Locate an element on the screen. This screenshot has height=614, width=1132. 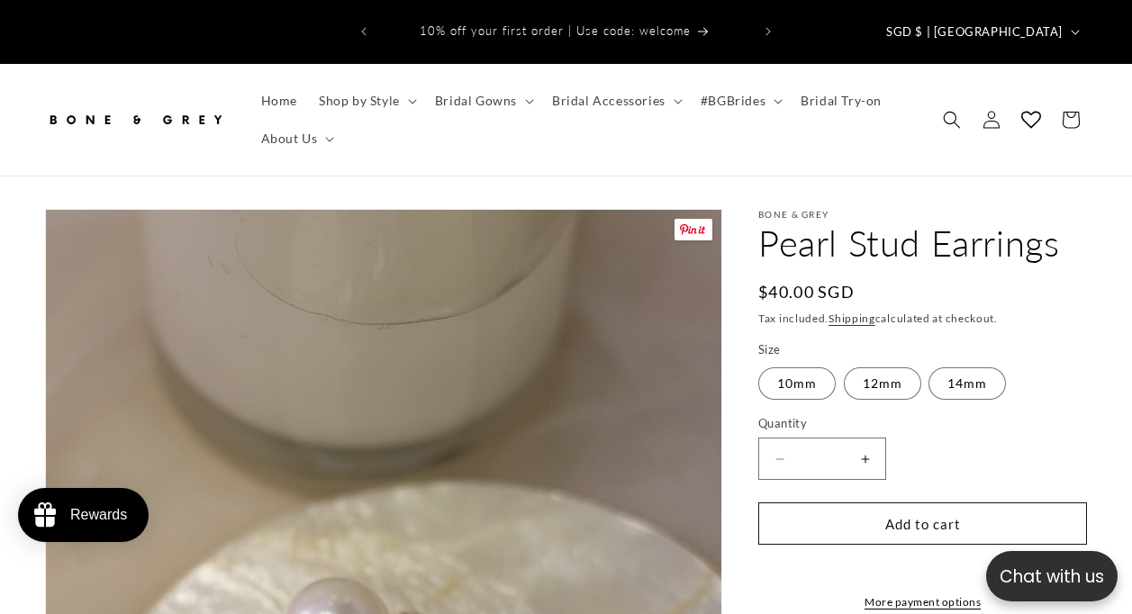
span: Bridal Try-on is located at coordinates (841, 101).